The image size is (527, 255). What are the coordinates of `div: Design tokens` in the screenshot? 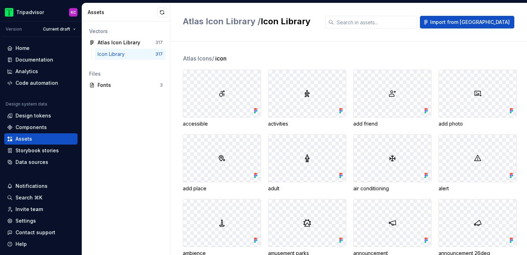 It's located at (33, 116).